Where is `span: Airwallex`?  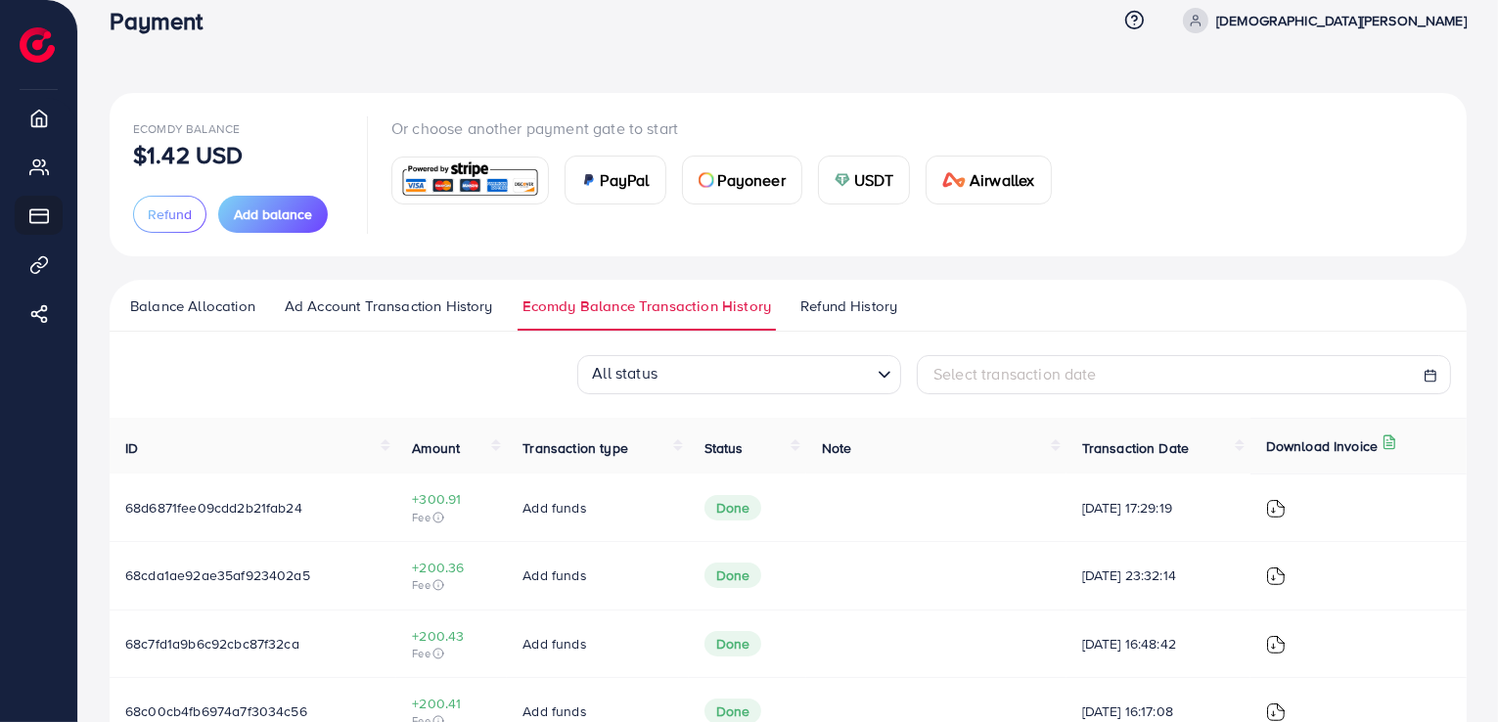 span: Airwallex is located at coordinates (1002, 180).